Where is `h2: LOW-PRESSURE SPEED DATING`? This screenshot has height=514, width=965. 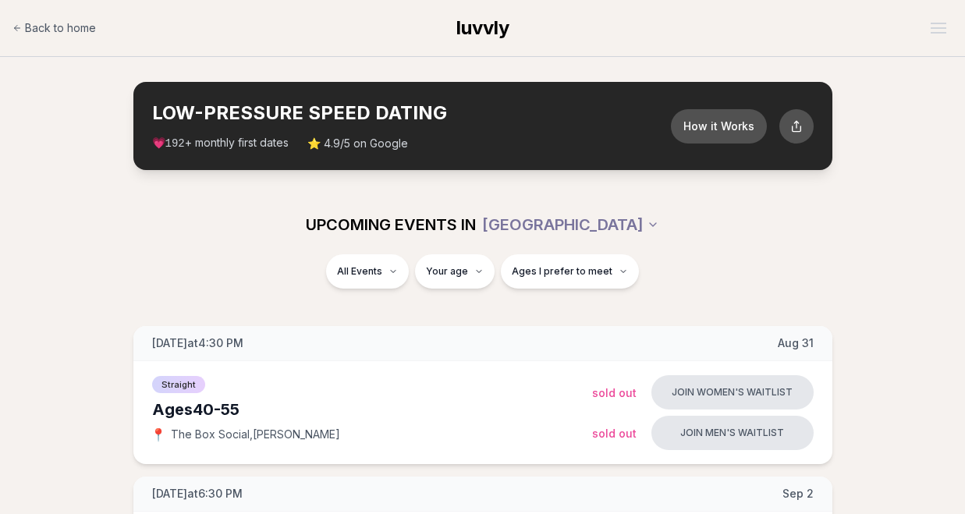
h2: LOW-PRESSURE SPEED DATING is located at coordinates (411, 113).